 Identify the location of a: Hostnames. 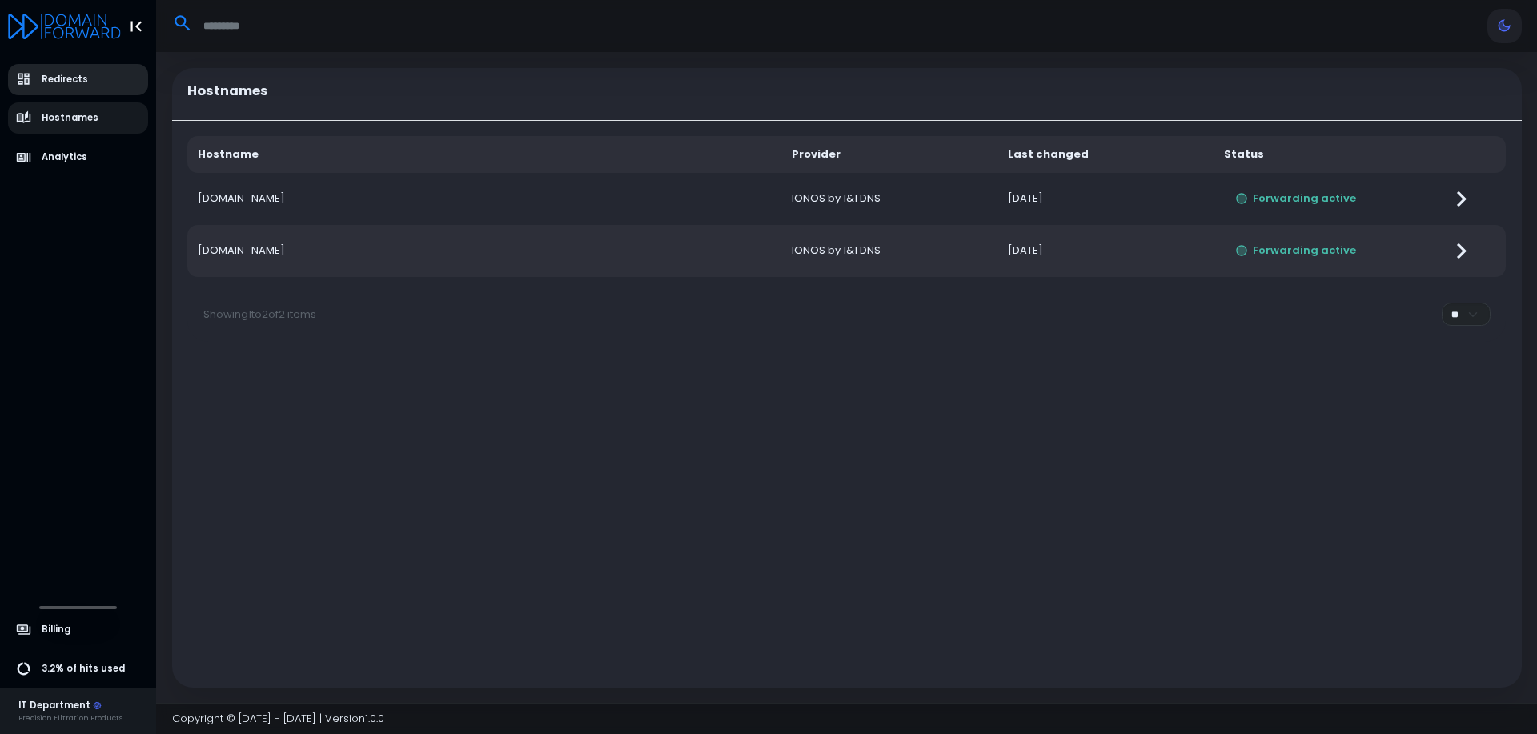
(78, 118).